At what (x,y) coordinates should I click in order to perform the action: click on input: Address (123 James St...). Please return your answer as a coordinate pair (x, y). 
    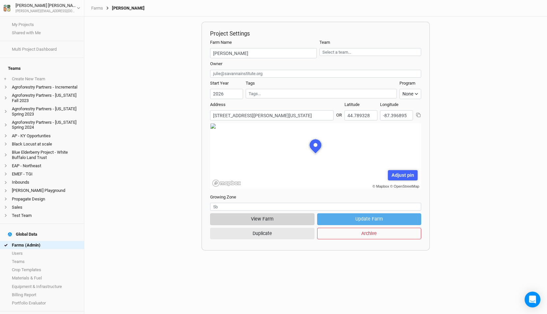
    Looking at the image, I should click on (272, 115).